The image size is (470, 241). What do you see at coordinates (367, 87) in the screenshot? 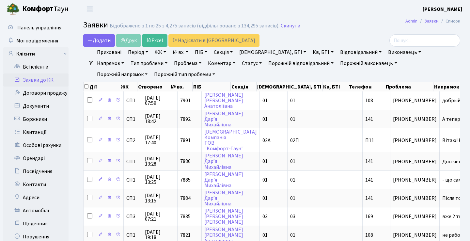
I see `th: Телефон` at bounding box center [367, 87].